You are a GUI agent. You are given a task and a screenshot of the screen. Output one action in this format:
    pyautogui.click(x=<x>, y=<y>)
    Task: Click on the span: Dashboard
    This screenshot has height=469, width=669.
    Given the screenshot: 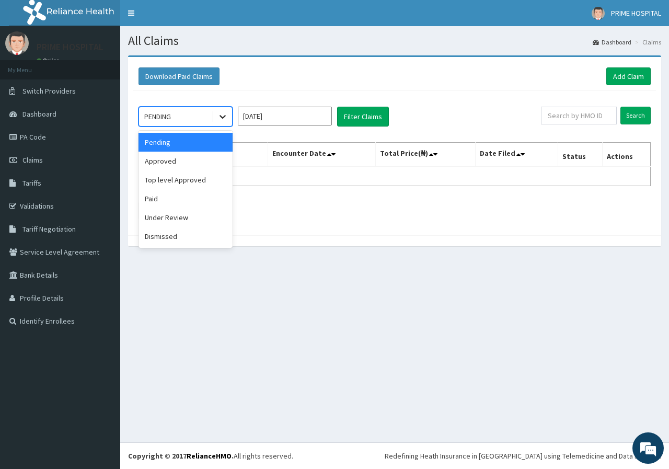 What is the action you would take?
    pyautogui.click(x=39, y=114)
    